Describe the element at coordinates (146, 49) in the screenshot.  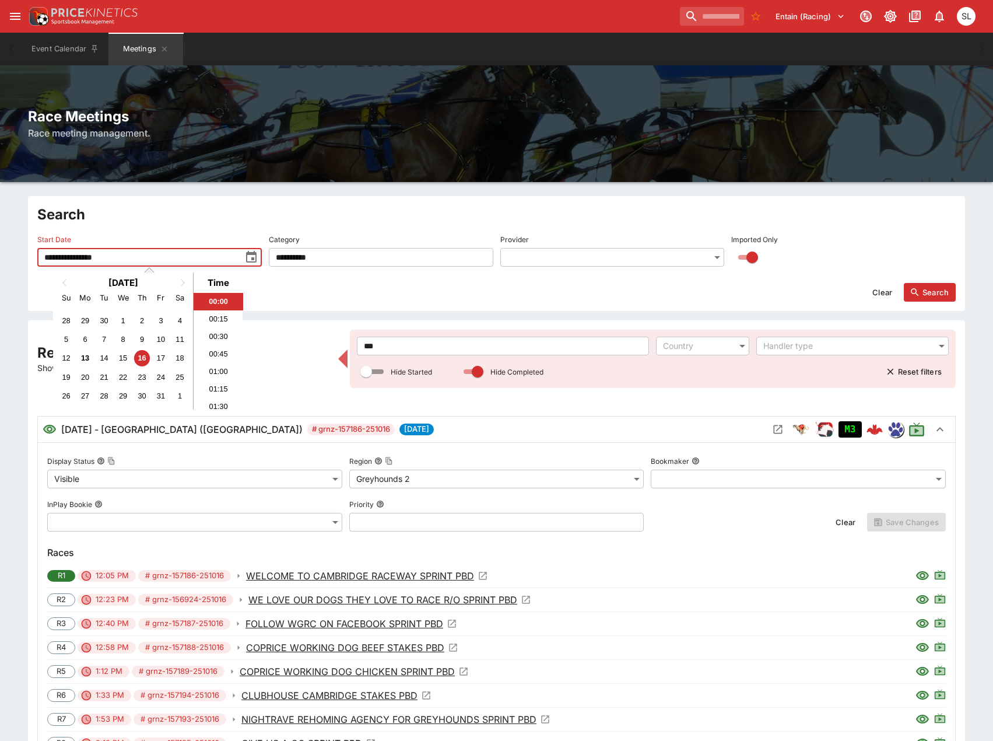
I see `button: Meetings` at that location.